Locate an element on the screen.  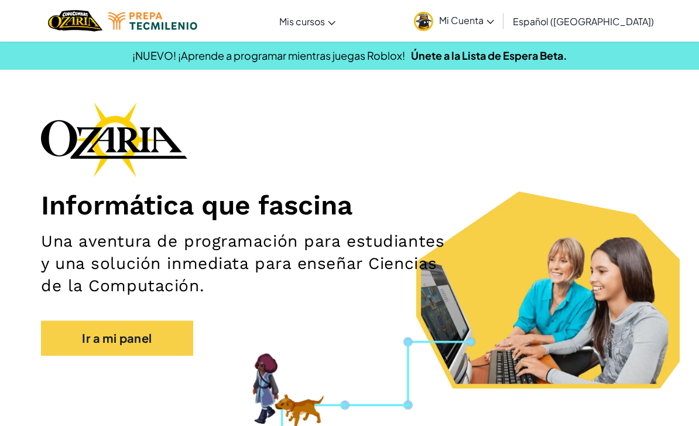
a: Mi Cuenta is located at coordinates (454, 20).